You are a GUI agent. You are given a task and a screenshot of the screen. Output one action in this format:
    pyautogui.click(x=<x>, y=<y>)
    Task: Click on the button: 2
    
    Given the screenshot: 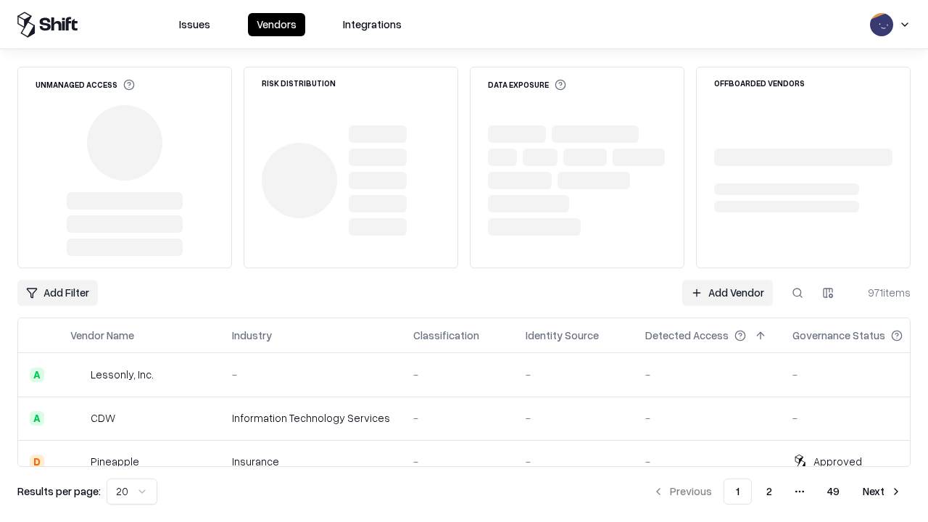 What is the action you would take?
    pyautogui.click(x=770, y=492)
    